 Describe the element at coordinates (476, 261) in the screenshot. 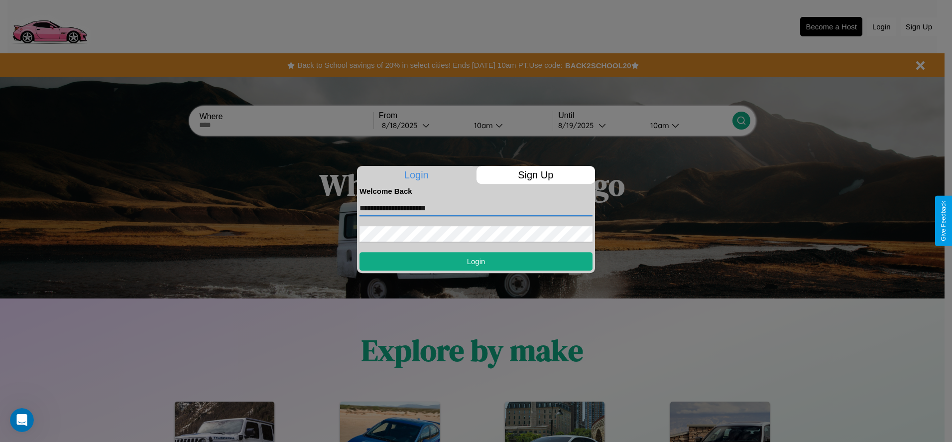

I see `button: Login` at that location.